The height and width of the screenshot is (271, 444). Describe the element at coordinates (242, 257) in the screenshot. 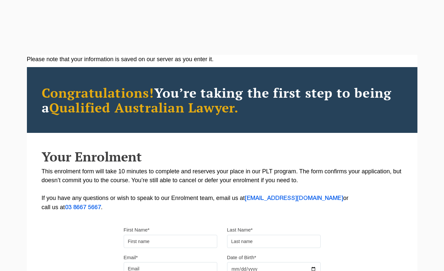

I see `label: Date of Birth*` at that location.